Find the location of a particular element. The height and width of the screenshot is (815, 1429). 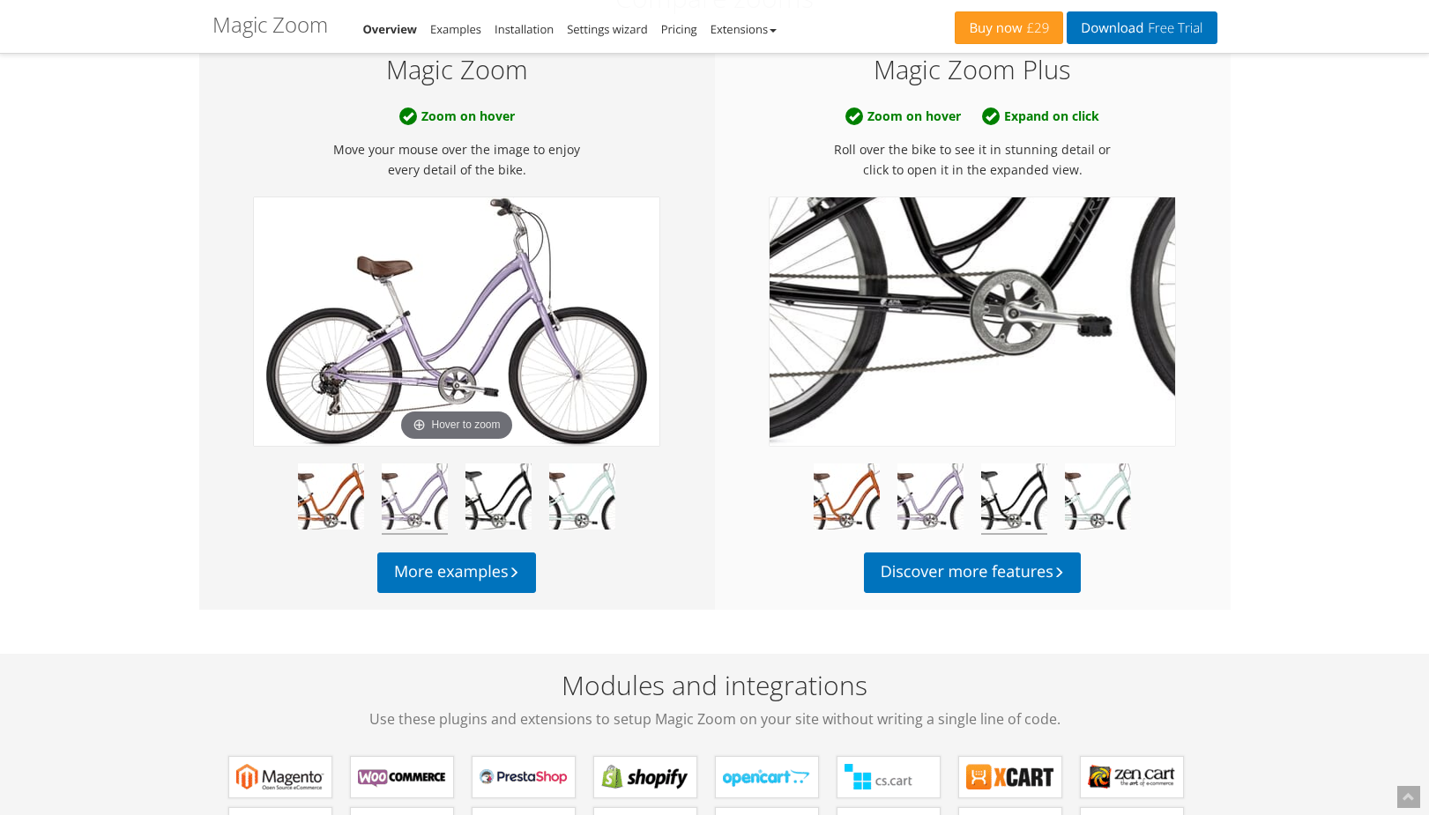

a: Overview is located at coordinates (391, 29).